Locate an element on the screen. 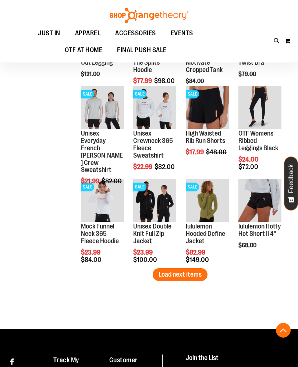 The height and width of the screenshot is (367, 298). a: Beyond Yoga Women's Spacedye Motivate Cropped Tank is located at coordinates (204, 55).